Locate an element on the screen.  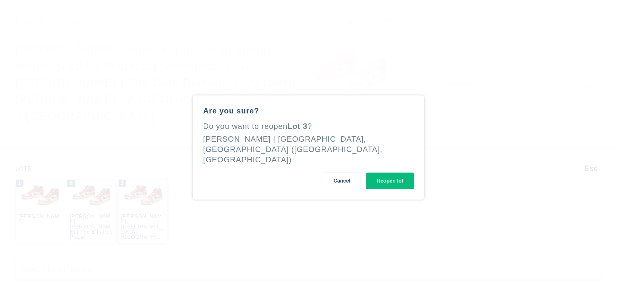
button: Reopen lot is located at coordinates (390, 181).